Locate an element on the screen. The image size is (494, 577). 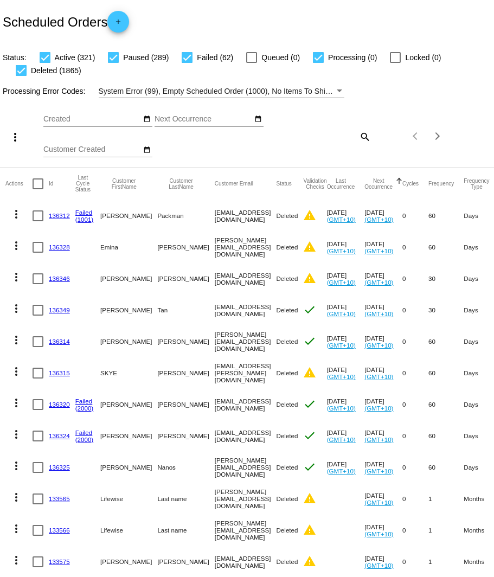
span: Processing Error Codes: is located at coordinates (44, 91).